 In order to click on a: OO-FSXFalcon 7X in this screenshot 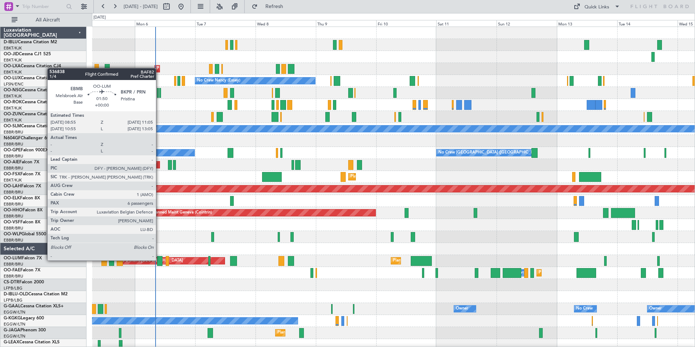, I will do `click(22, 174)`.